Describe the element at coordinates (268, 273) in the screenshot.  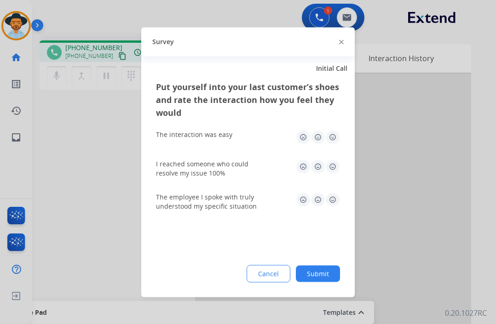
I see `button: Cancel` at that location.